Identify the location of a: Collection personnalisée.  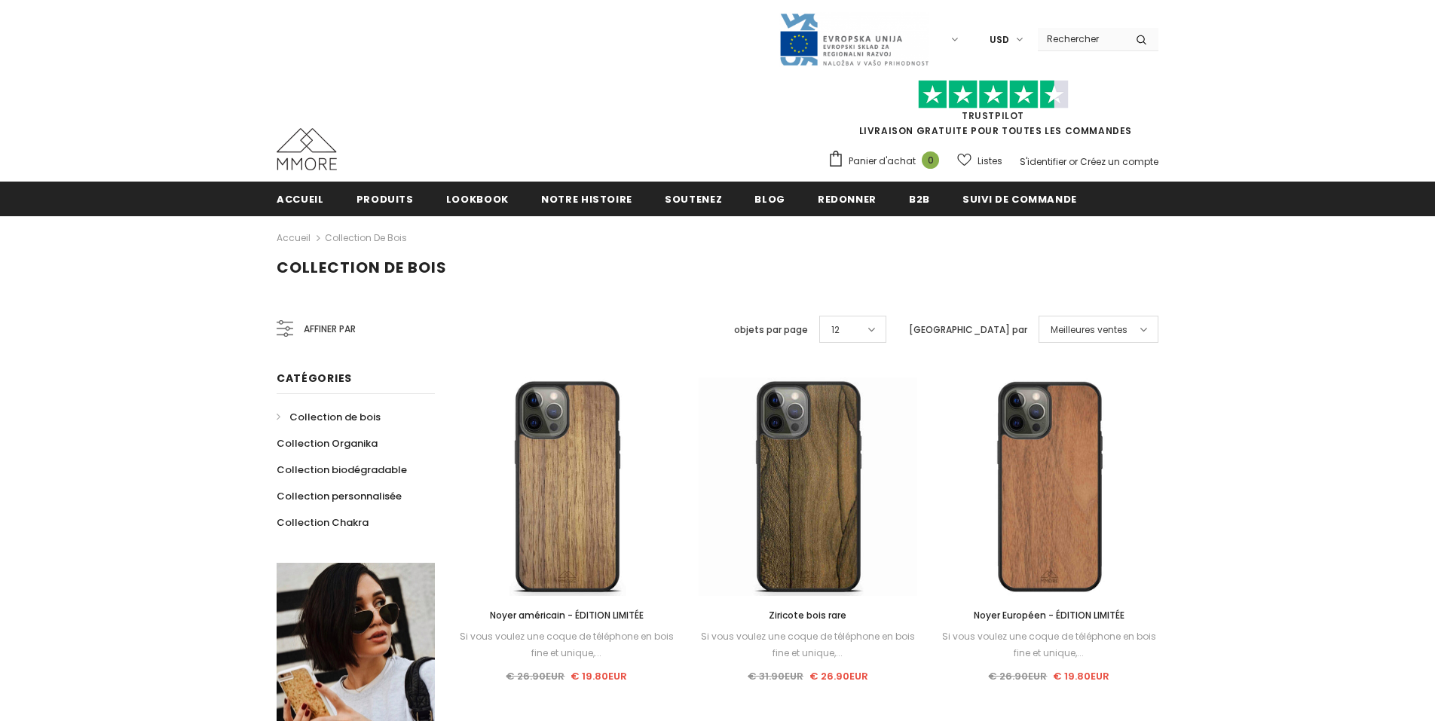
(339, 496).